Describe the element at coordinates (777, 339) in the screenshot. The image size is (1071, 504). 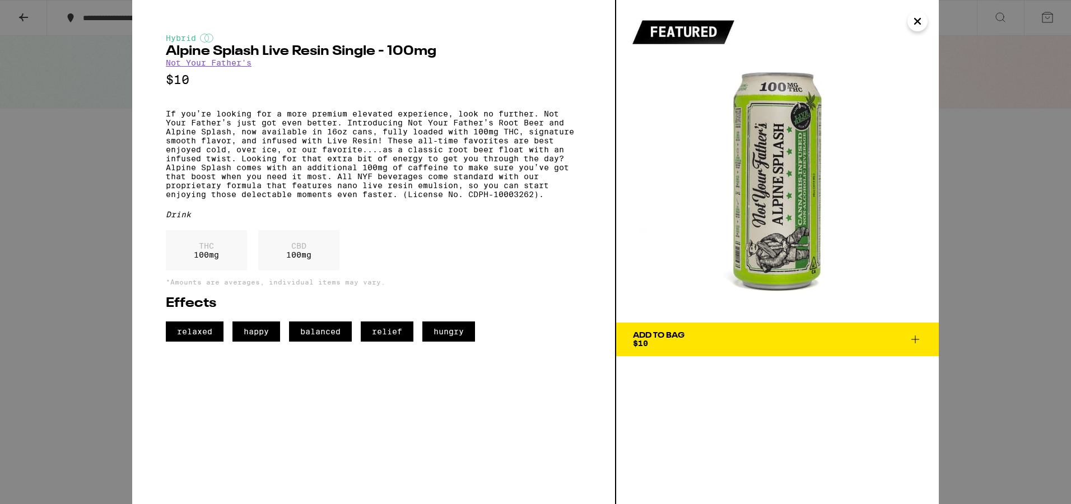
I see `button: Add To Bag$10` at that location.